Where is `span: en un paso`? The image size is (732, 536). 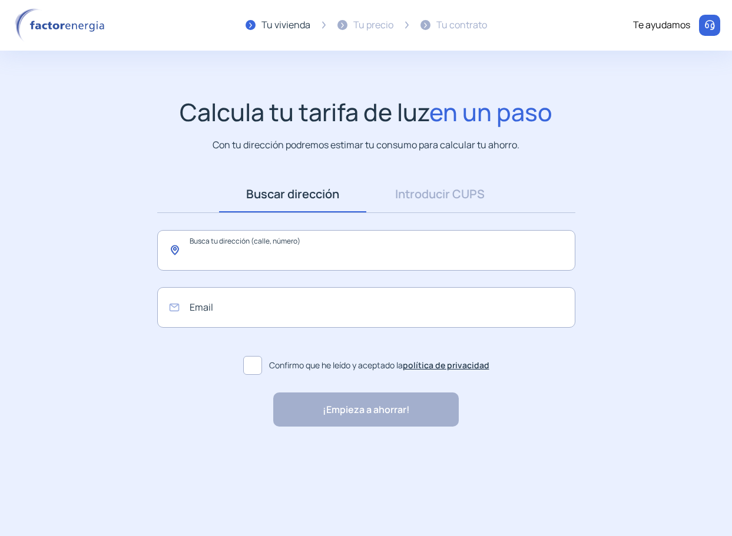 span: en un paso is located at coordinates (490, 112).